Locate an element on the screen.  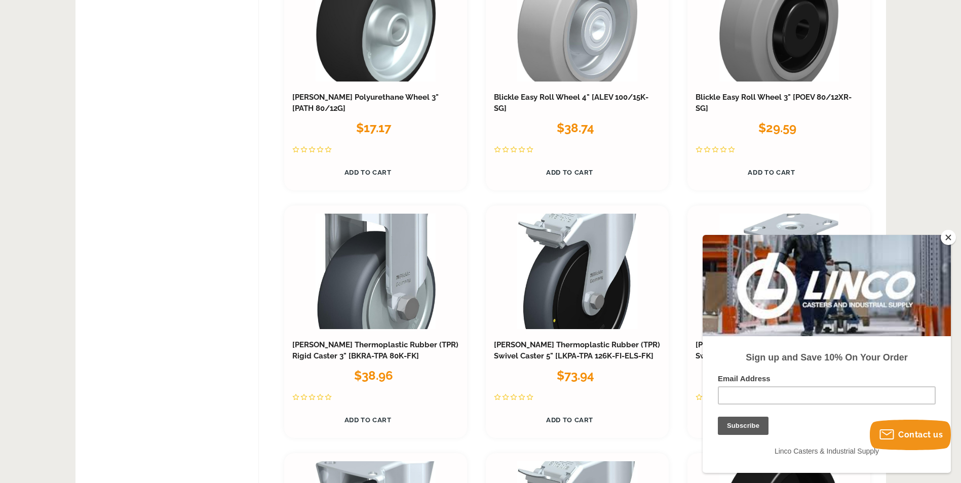
strong: Sign up and Save 10% On Your Order is located at coordinates (124, 123).